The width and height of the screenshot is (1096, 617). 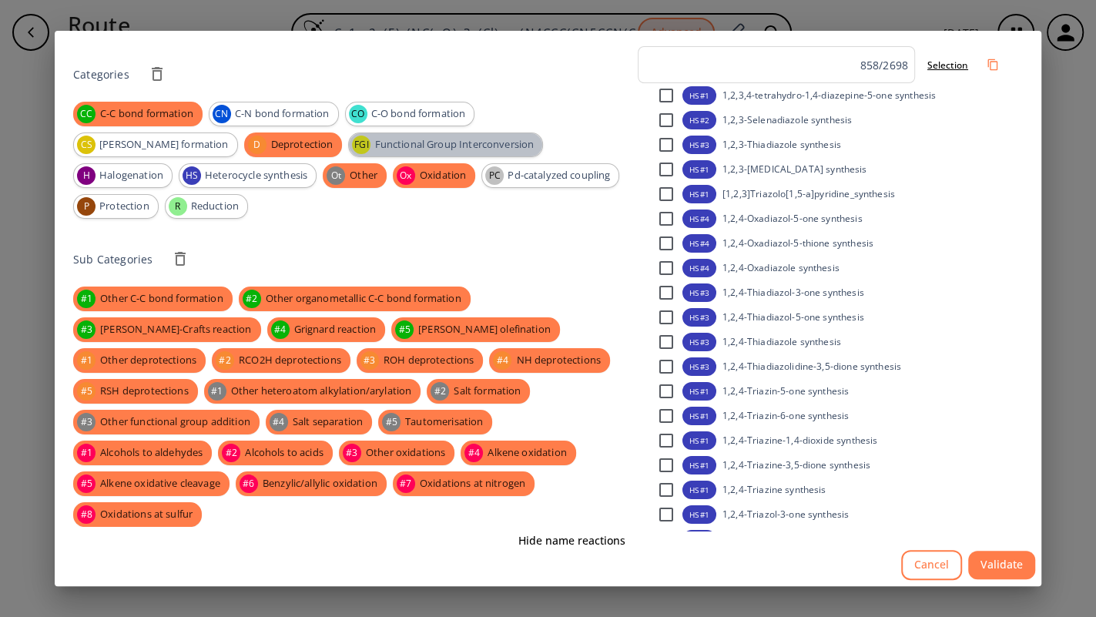 I want to click on span: Tautomerisation, so click(x=444, y=422).